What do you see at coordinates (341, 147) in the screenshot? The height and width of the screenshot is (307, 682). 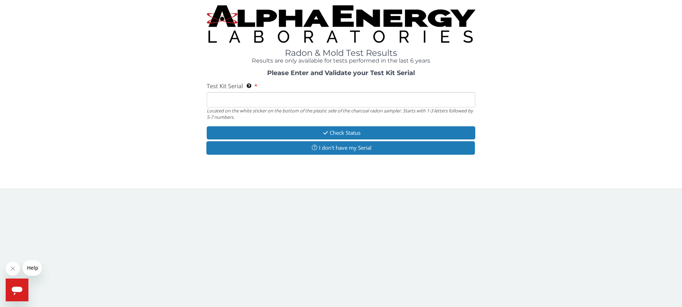 I see `button: I don't have my Serial` at bounding box center [341, 147].